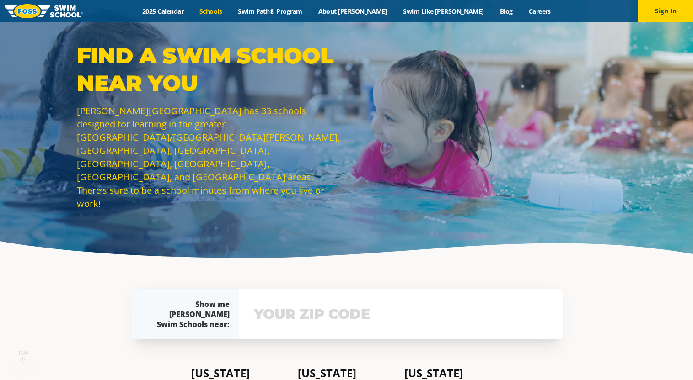  What do you see at coordinates (539, 11) in the screenshot?
I see `a: Careers` at bounding box center [539, 11].